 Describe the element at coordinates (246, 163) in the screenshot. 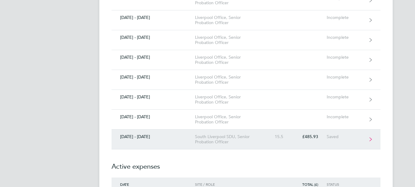

I see `h2: Active expenses` at that location.